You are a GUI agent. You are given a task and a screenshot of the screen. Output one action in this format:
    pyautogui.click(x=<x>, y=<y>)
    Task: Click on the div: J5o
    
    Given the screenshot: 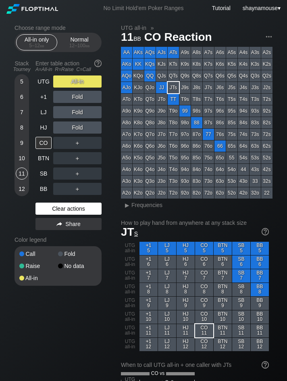 What is the action you would take?
    pyautogui.click(x=162, y=158)
    